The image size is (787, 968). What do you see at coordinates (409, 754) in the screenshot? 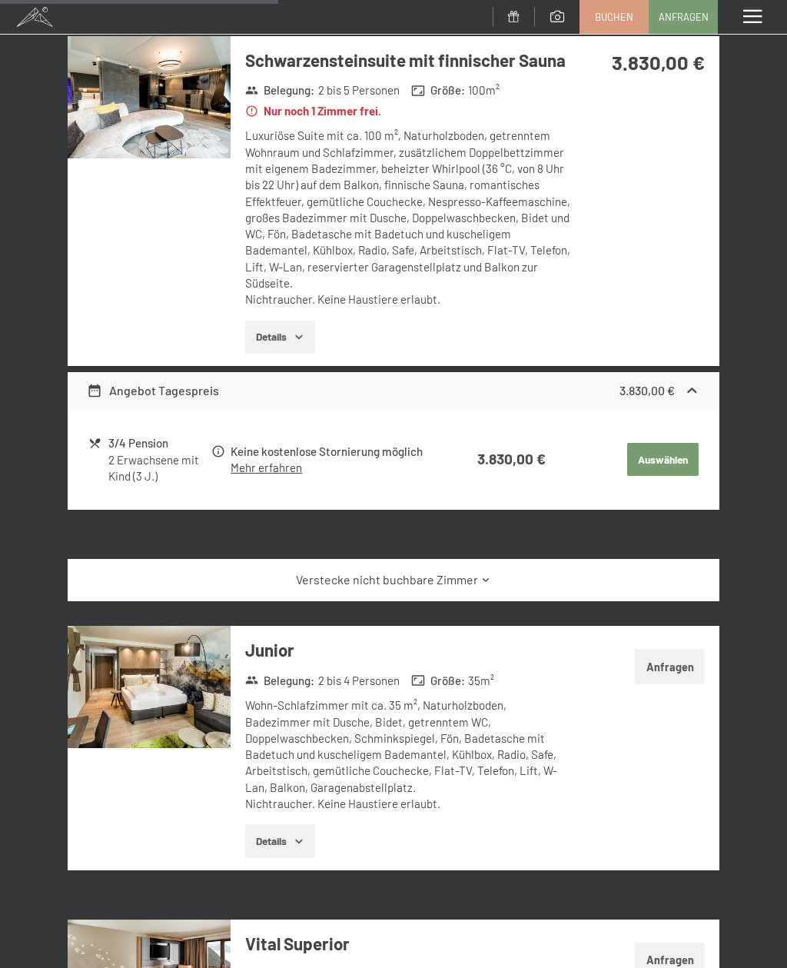
I see `div: Wohn-Schlafzimmer mit ca. 35 m², Naturholzboden, Badezimmer mit Dusche, Bidet, getrenntem WC, Dop...` at bounding box center [409, 754].